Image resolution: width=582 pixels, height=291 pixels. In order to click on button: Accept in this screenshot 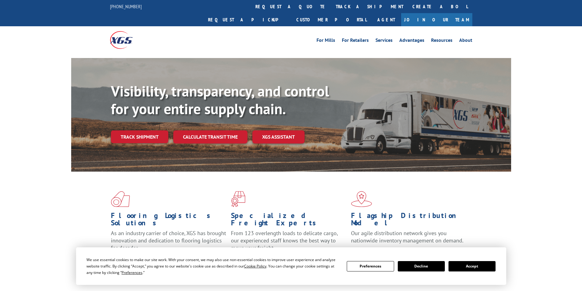, I will do `click(472, 267)`.